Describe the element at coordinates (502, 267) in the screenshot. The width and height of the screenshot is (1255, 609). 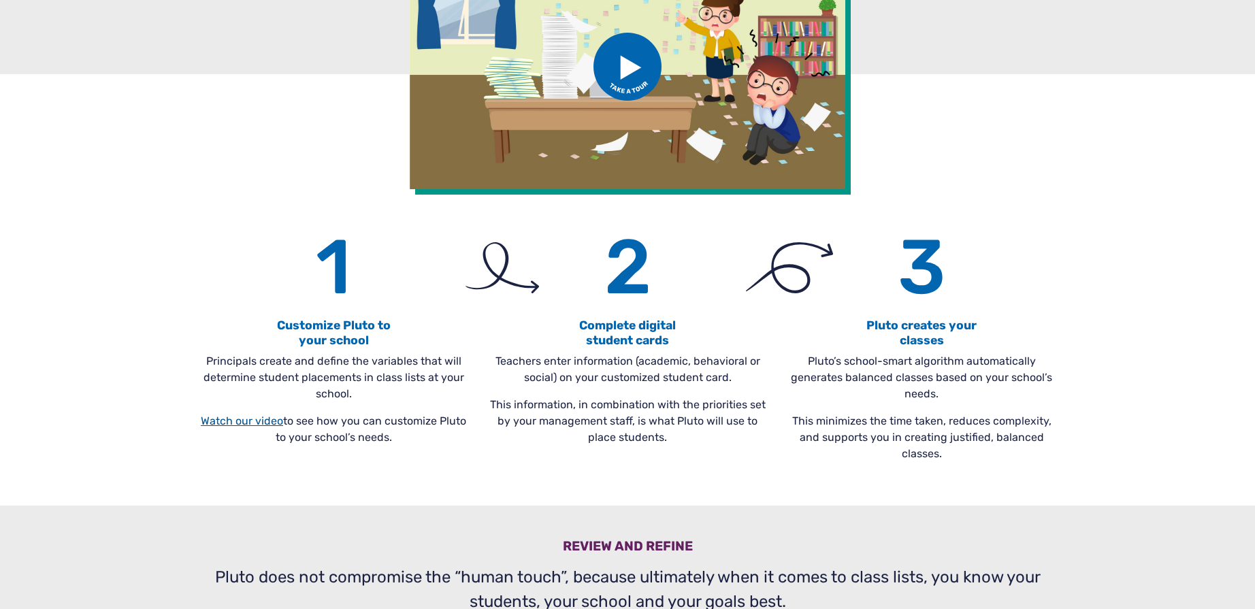
I see `img: arrow_1.svg` at that location.